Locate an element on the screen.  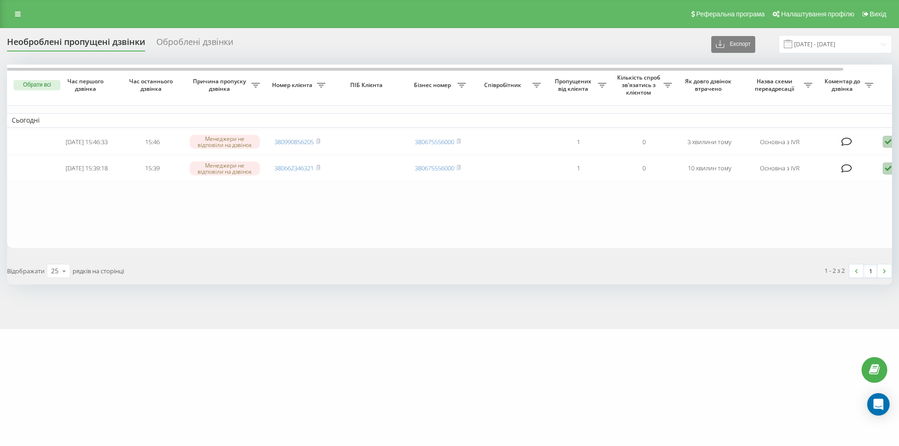
div: Open Intercom Messenger is located at coordinates (878, 405).